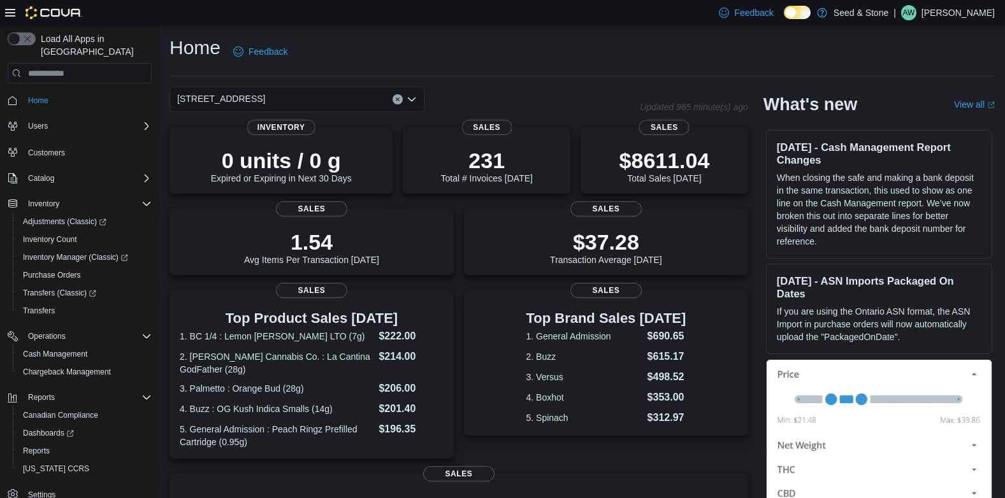 Image resolution: width=1005 pixels, height=498 pixels. Describe the element at coordinates (410, 429) in the screenshot. I see `dd: $196.35` at that location.